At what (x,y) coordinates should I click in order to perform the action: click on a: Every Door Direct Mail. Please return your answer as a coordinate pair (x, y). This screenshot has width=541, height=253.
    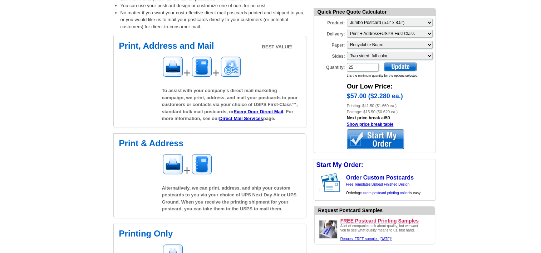
    Looking at the image, I should click on (258, 111).